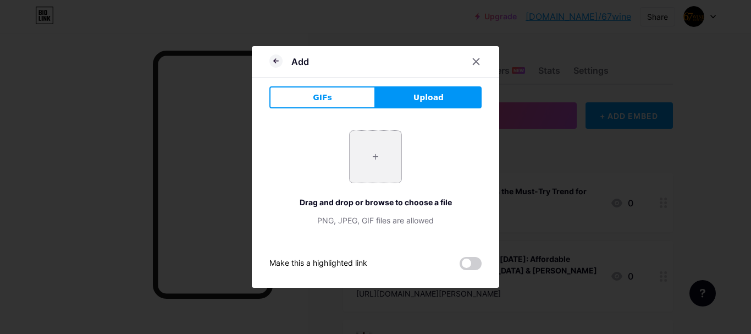 Image resolution: width=751 pixels, height=334 pixels. I want to click on span: Upload, so click(428, 97).